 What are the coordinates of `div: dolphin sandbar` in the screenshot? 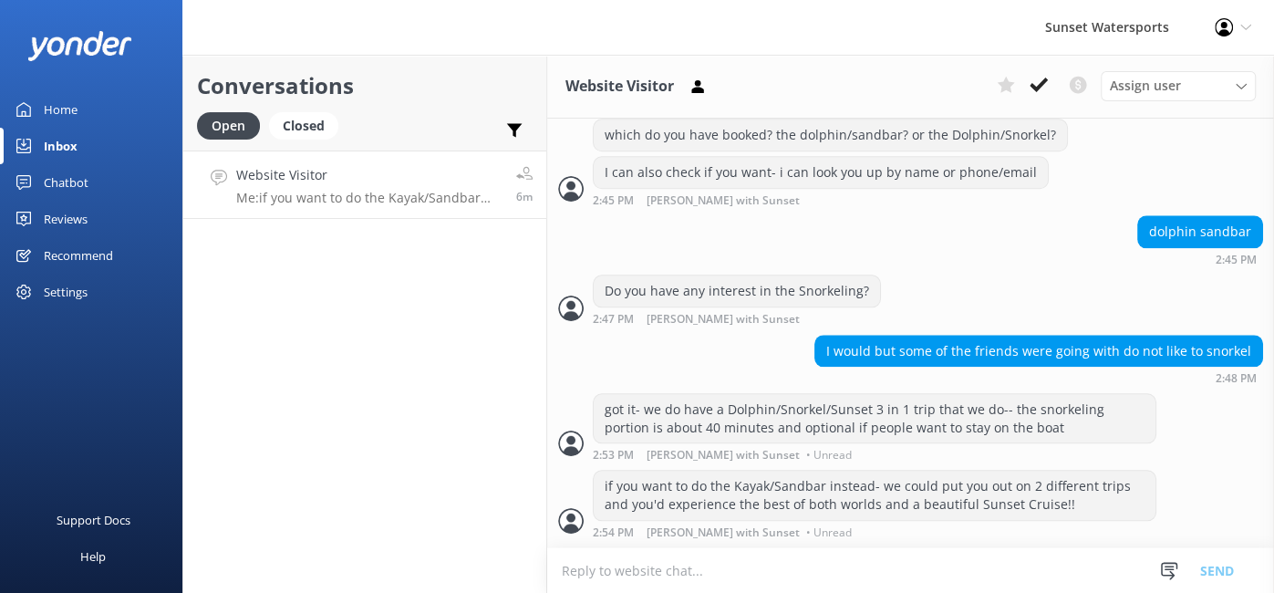 It's located at (1200, 232).